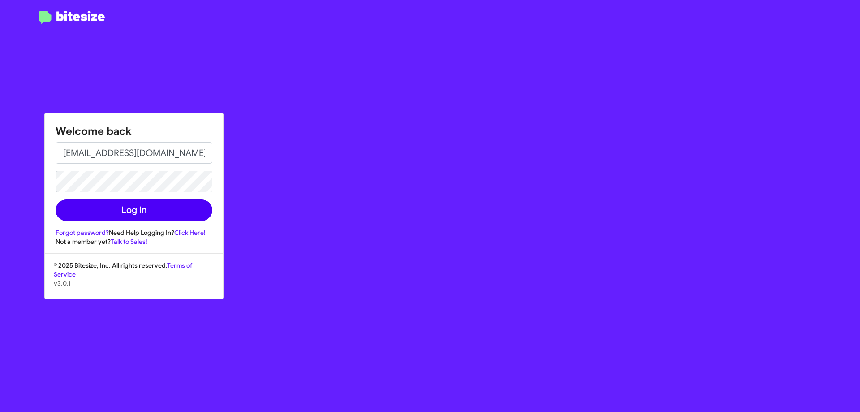 This screenshot has height=412, width=860. I want to click on a: Talk to Sales!, so click(129, 241).